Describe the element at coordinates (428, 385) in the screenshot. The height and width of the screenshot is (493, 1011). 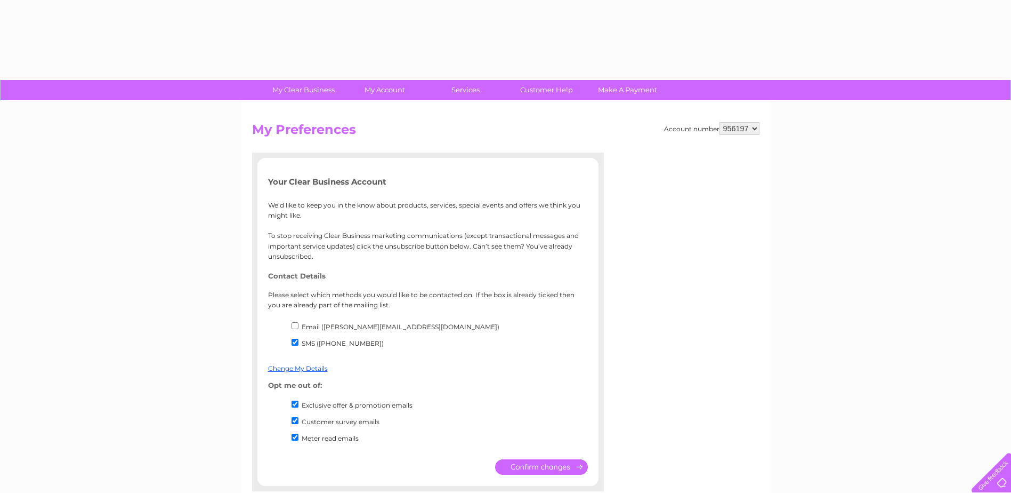
I see `h4: Opt me out of:` at that location.